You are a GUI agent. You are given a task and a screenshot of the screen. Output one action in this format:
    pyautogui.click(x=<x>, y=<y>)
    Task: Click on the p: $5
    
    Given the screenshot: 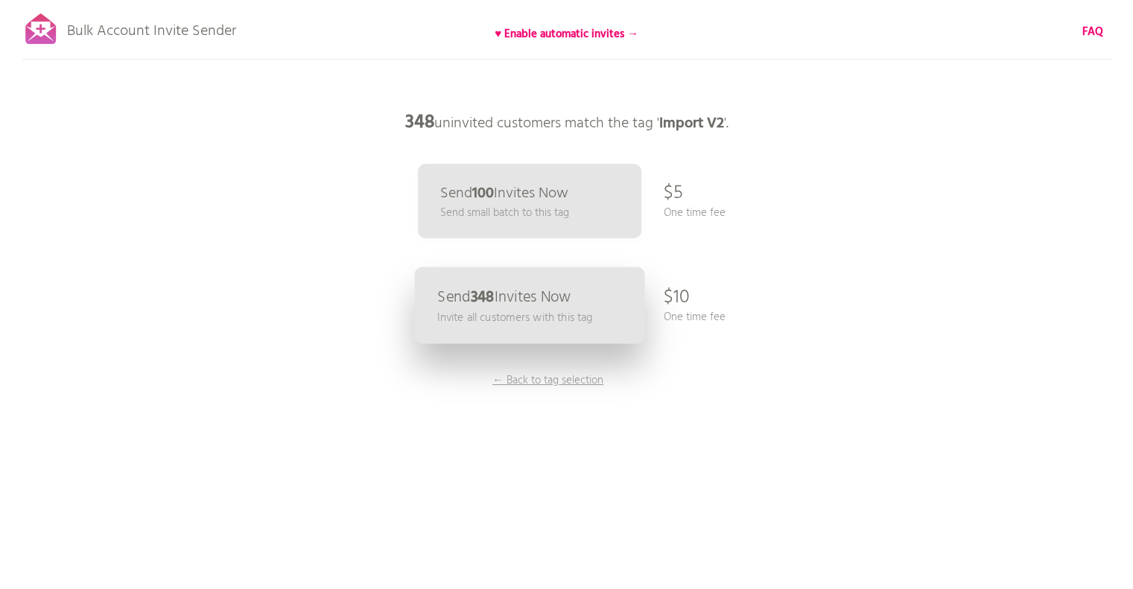 What is the action you would take?
    pyautogui.click(x=674, y=194)
    